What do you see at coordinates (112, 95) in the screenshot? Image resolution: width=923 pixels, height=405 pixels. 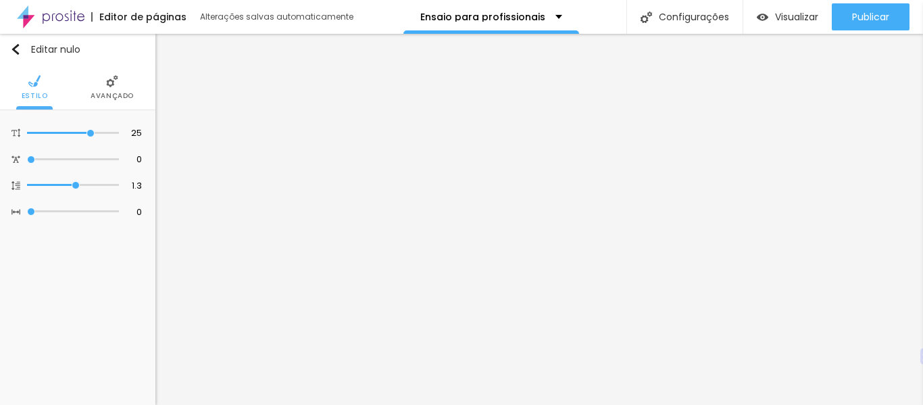 I see `font: Avançado` at bounding box center [112, 95].